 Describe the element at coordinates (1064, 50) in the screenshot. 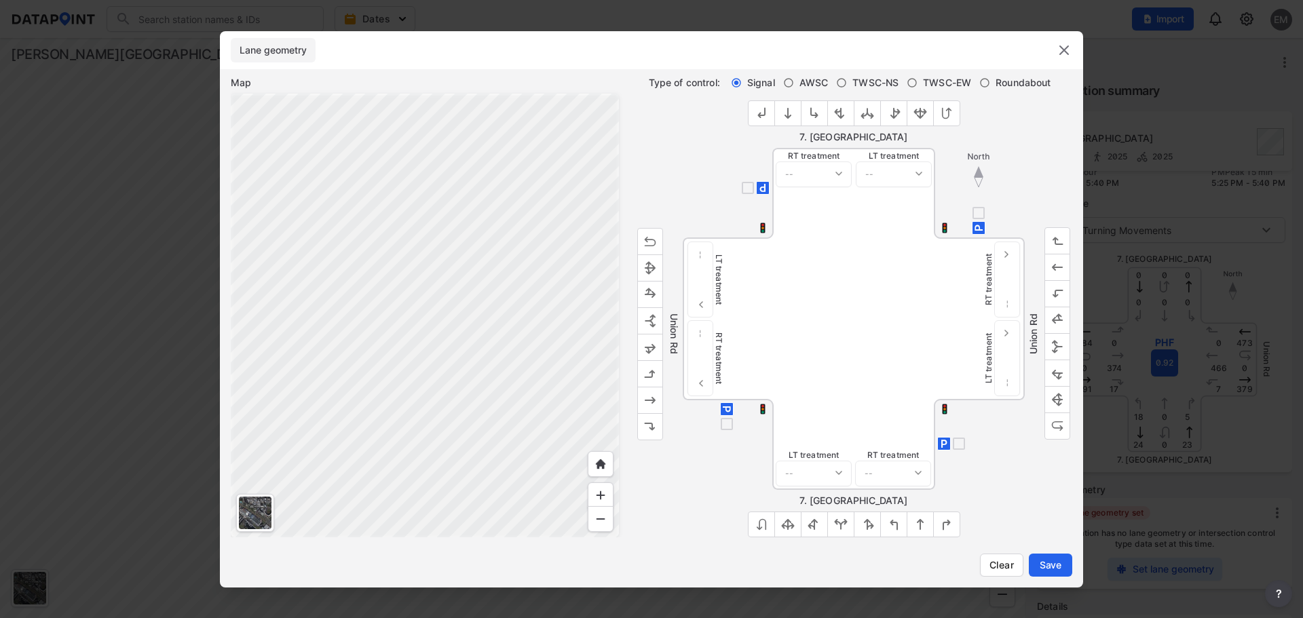

I see `img: close.efbf2170.svg` at that location.